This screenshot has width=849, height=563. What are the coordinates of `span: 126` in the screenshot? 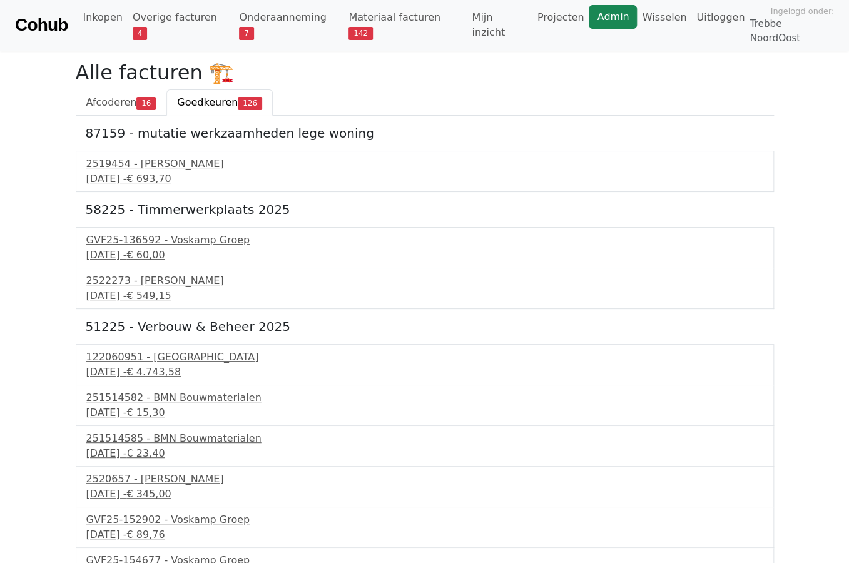 It's located at (250, 103).